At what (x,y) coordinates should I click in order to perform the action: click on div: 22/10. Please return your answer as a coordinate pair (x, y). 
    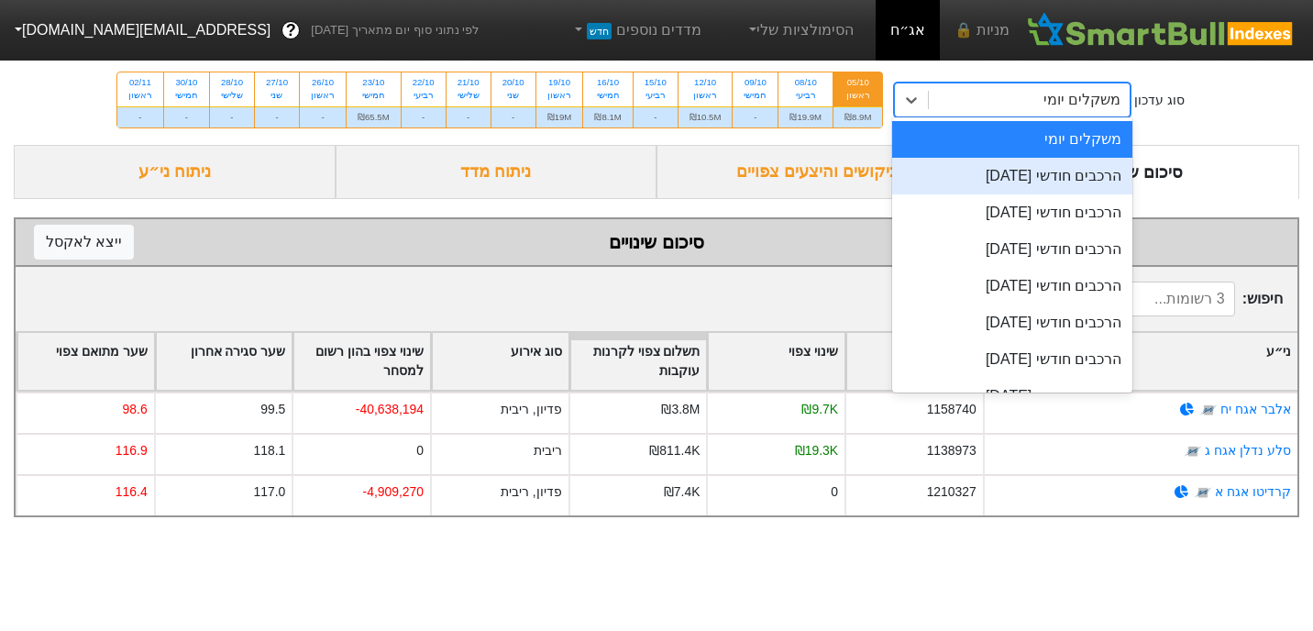
    Looking at the image, I should click on (424, 83).